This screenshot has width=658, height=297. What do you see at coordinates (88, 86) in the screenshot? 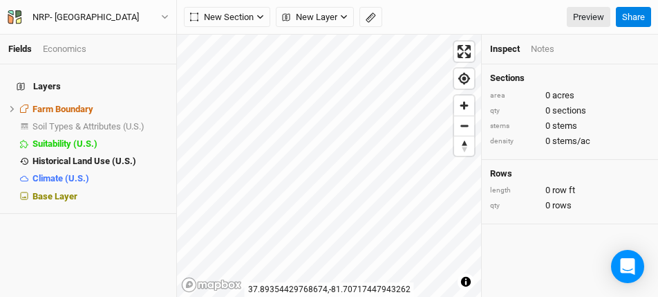
I see `h4: Layers` at bounding box center [88, 86].